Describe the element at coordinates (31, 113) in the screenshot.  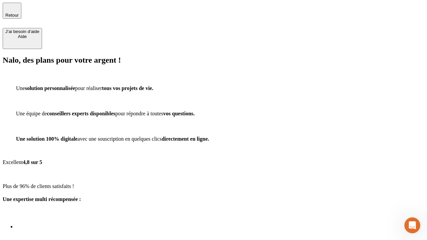
I see `span: Une équipe de` at that location.